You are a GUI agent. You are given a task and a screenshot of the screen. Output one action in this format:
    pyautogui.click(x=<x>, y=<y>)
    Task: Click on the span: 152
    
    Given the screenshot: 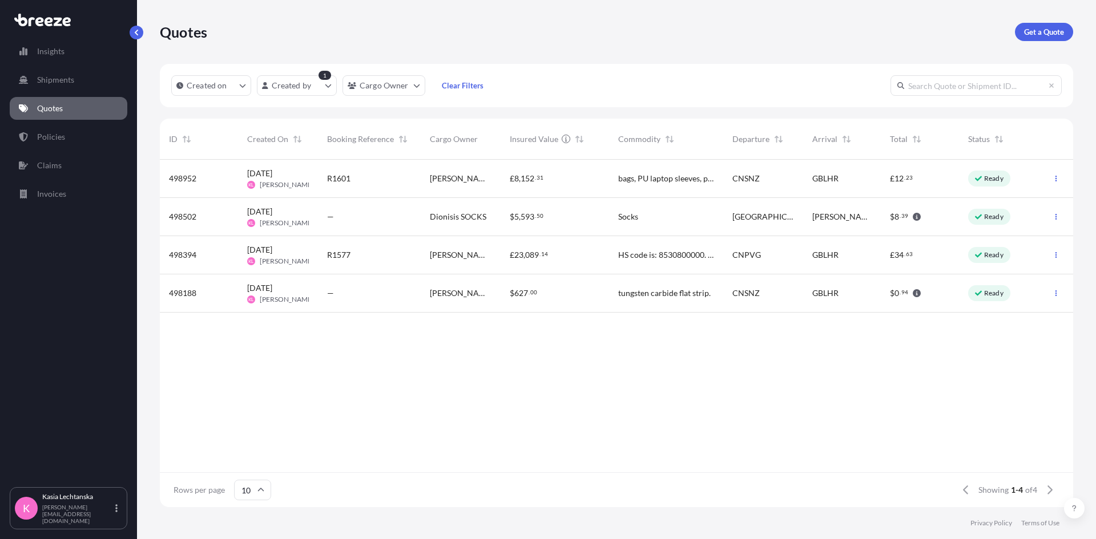 What is the action you would take?
    pyautogui.click(x=527, y=179)
    